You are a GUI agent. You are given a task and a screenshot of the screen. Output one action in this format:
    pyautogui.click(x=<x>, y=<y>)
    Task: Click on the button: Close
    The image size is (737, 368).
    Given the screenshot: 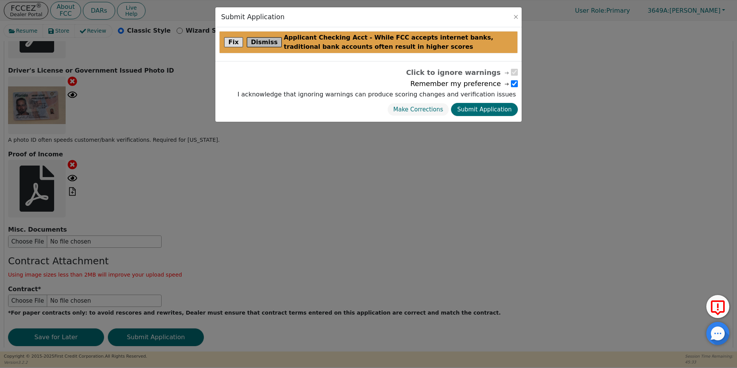 What is the action you would take?
    pyautogui.click(x=516, y=17)
    